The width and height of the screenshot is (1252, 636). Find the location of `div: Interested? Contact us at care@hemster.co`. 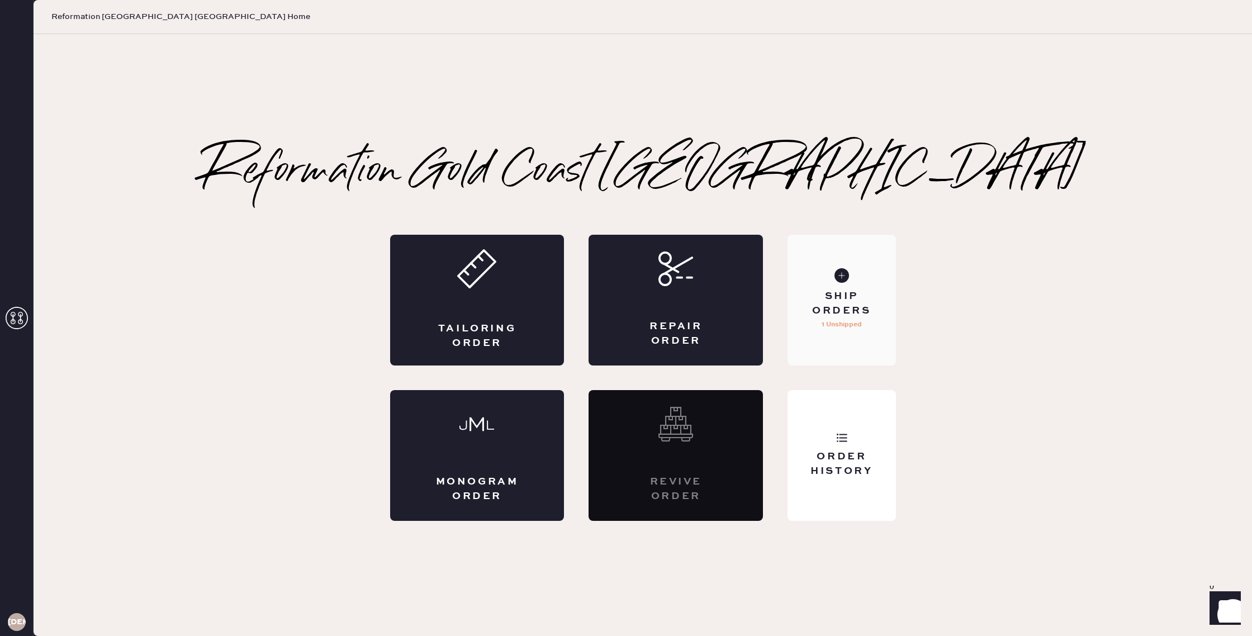

div: Interested? Contact us at care@hemster.co is located at coordinates (676, 456).